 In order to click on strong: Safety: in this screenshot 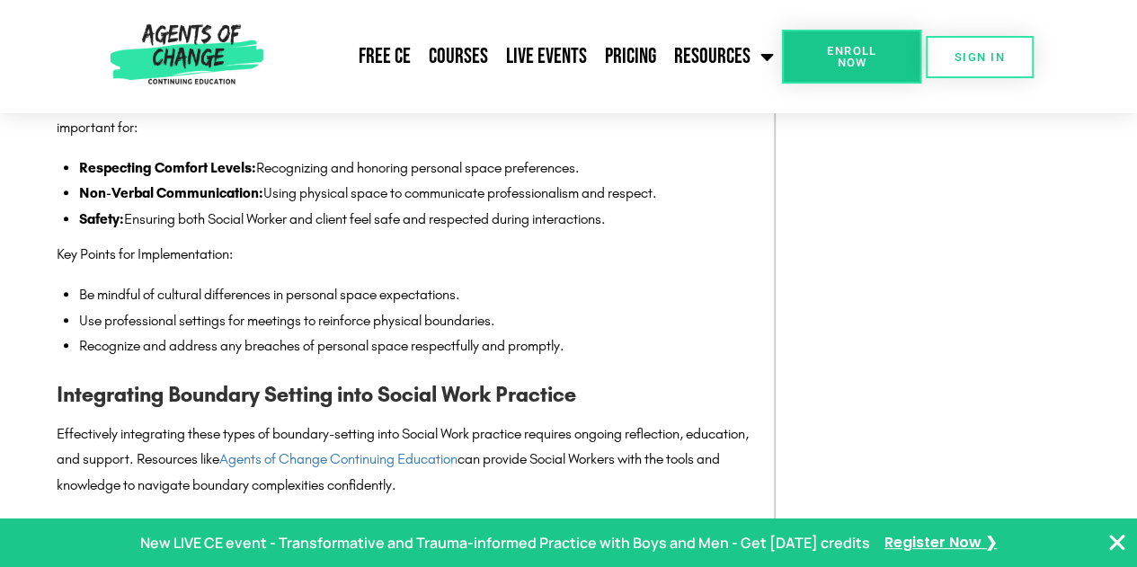, I will do `click(102, 218)`.